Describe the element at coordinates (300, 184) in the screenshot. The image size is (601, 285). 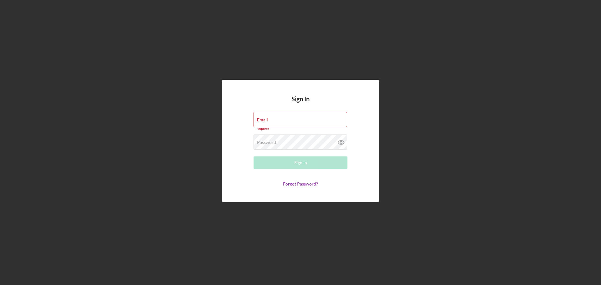
I see `a: Forgot Password?` at that location.